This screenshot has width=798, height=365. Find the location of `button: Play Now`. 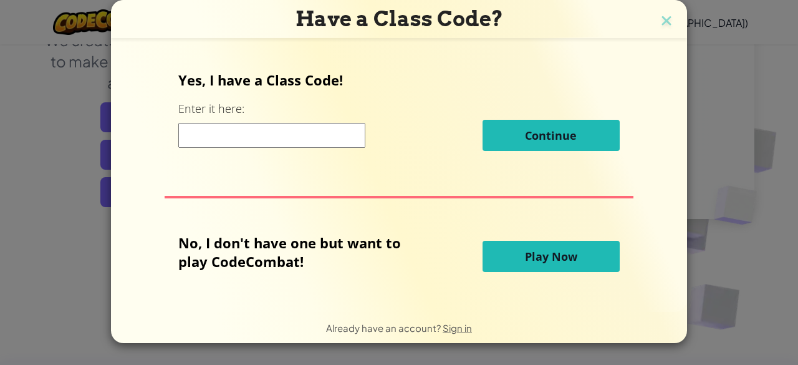

button: Play Now is located at coordinates (551, 256).